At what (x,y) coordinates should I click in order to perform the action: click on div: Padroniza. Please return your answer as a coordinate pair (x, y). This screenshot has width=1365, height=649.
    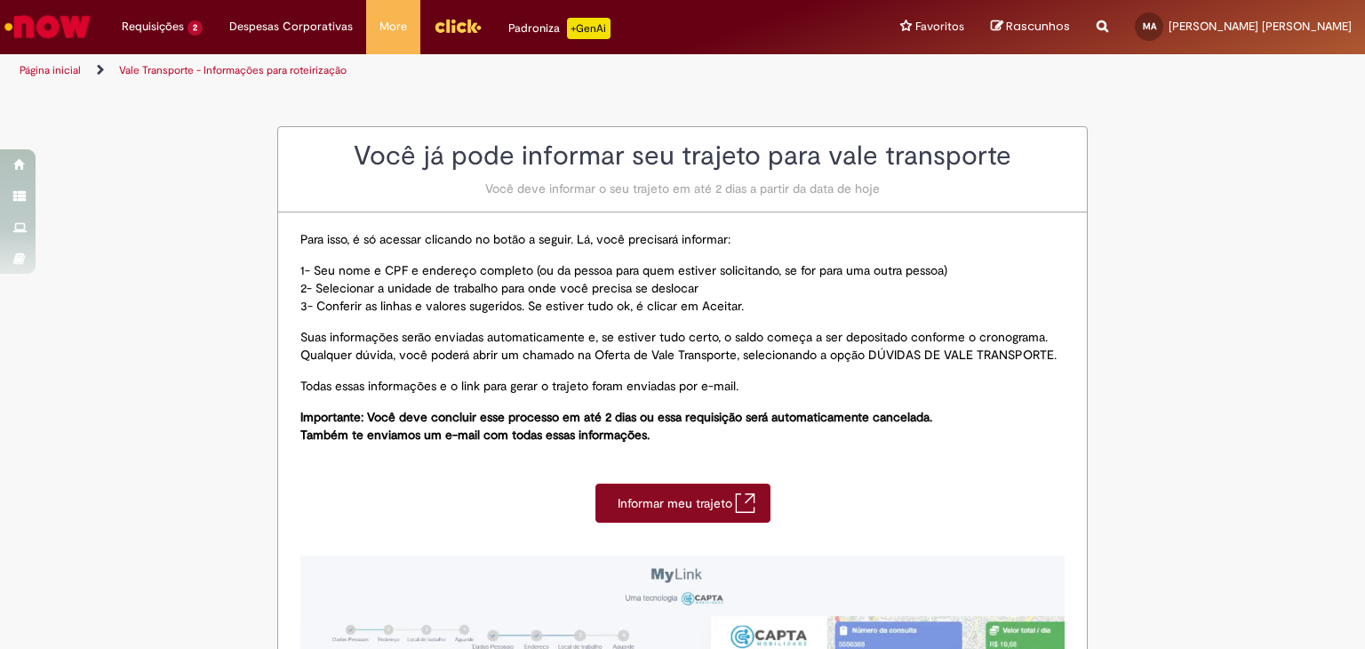
    Looking at the image, I should click on (559, 28).